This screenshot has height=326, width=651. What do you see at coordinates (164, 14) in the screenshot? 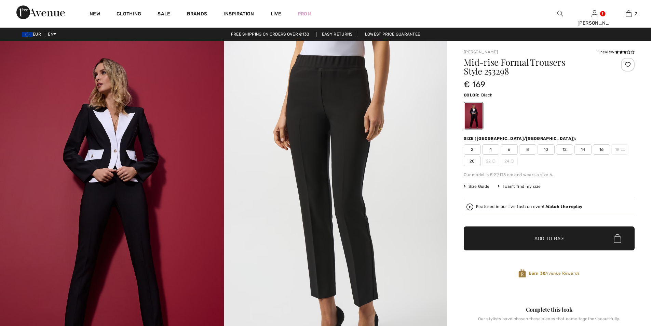
I see `a: Sale` at bounding box center [164, 14].